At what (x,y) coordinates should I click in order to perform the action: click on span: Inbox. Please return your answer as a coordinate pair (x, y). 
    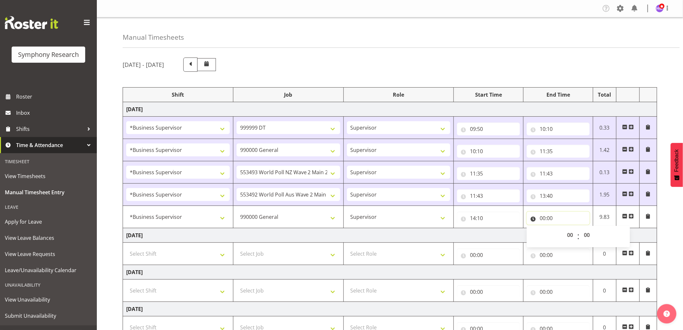
    Looking at the image, I should click on (55, 113).